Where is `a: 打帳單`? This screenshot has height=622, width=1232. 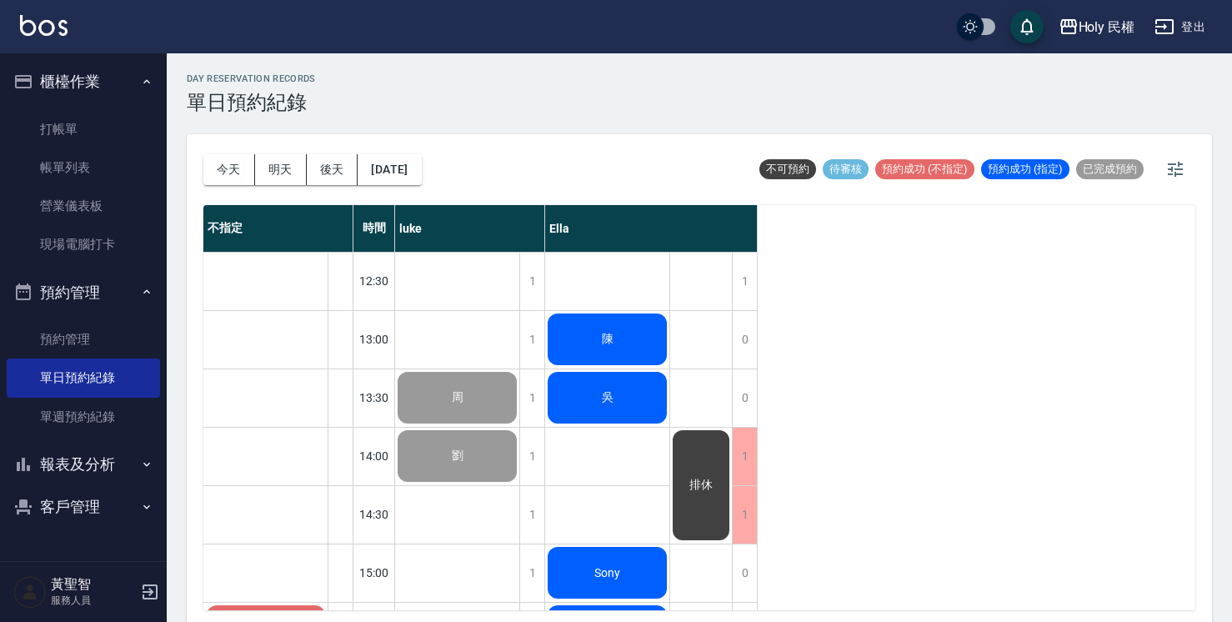
a: 打帳單 is located at coordinates (83, 129).